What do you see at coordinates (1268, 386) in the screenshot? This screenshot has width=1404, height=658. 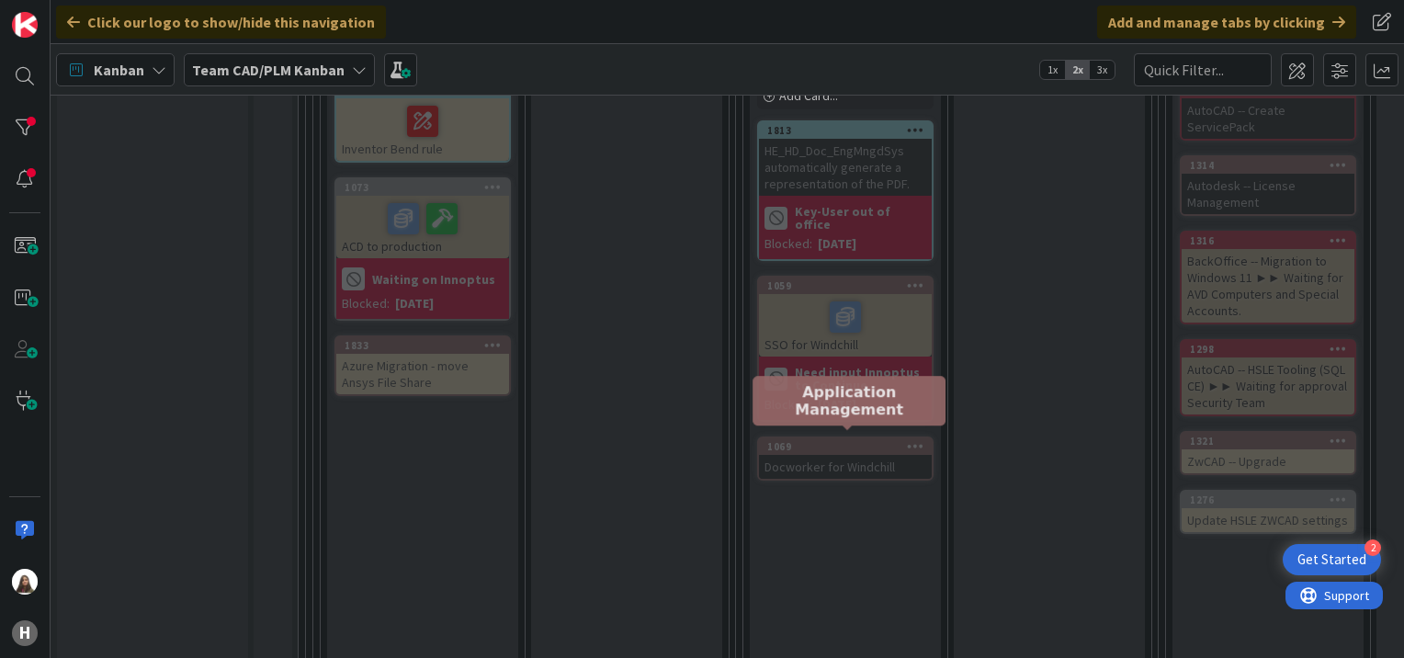 I see `div: AutoCAD -- HSLE Tooling (SQL CE) ►► Waiting for approval Security Team` at bounding box center [1268, 386].